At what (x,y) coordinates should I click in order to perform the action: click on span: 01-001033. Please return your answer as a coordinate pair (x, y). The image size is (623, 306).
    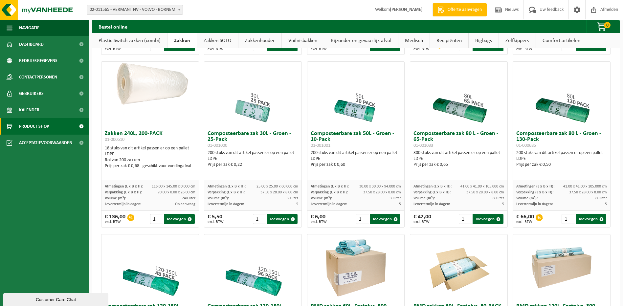
    Looking at the image, I should click on (423, 145).